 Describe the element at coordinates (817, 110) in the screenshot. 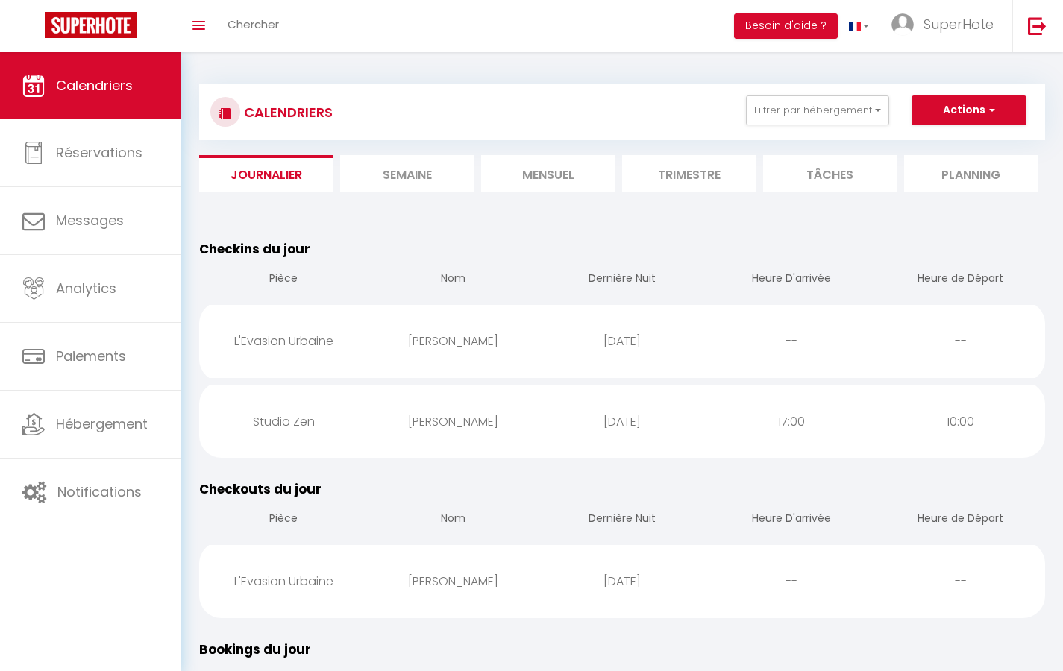

I see `button: Filtrer par hébergement` at that location.